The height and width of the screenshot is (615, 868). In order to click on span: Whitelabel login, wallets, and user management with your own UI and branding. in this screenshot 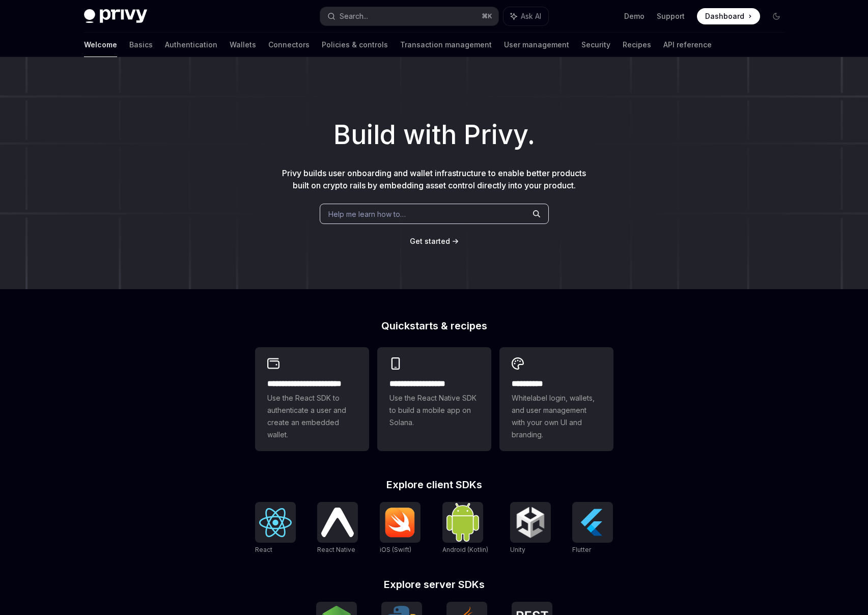, I will do `click(556, 416)`.